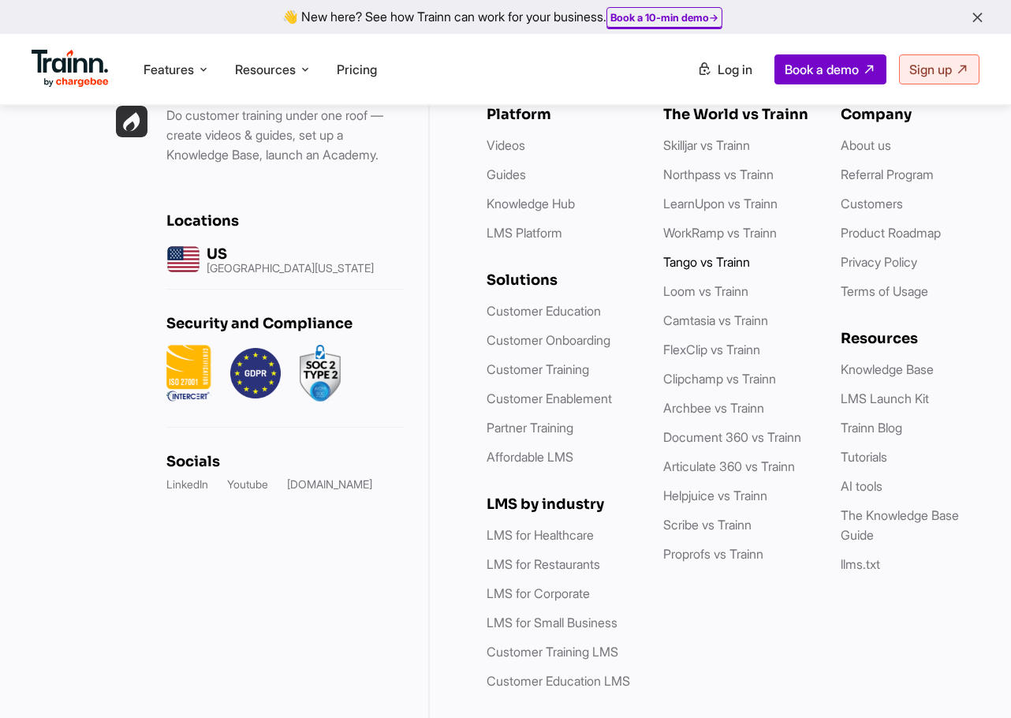 This screenshot has height=718, width=1011. What do you see at coordinates (659, 17) in the screenshot?
I see `b: Book a 10-min demo` at bounding box center [659, 17].